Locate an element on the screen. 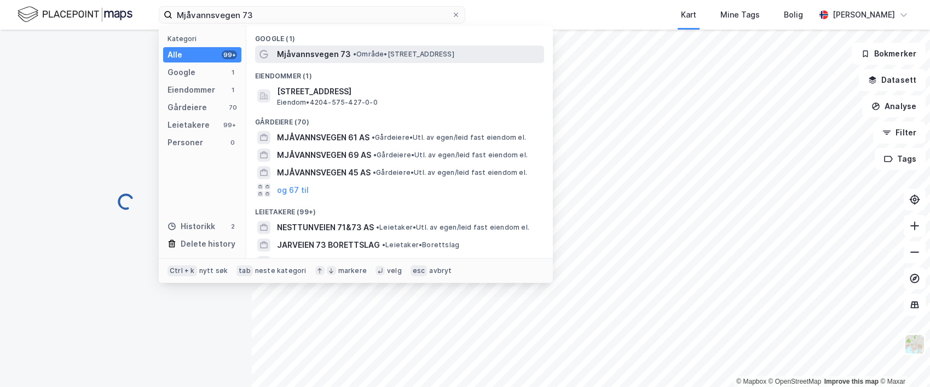  button: Datasett is located at coordinates (892, 80).